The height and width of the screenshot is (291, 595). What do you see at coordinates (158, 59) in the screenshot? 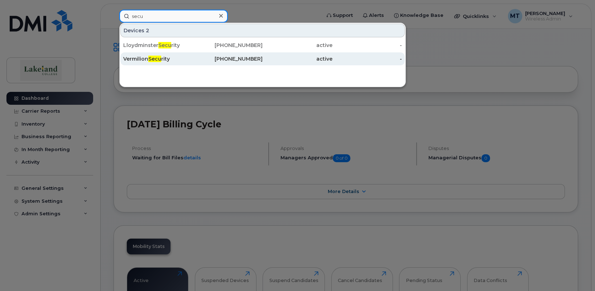
I see `div: Vermilion rity` at bounding box center [158, 59].